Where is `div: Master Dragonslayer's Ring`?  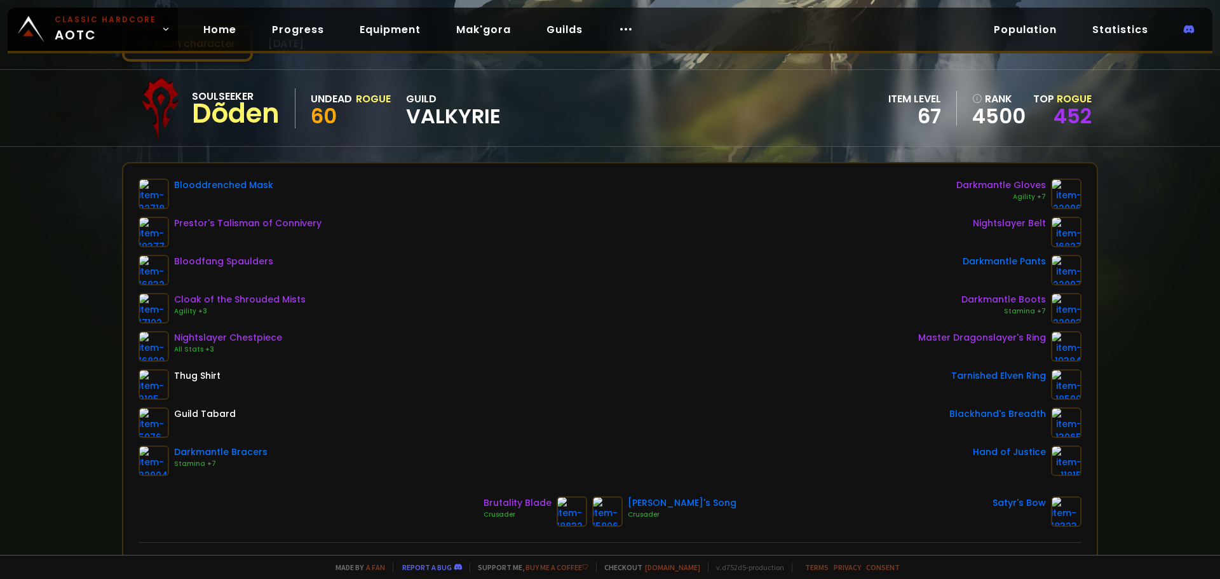 div: Master Dragonslayer's Ring is located at coordinates (981, 337).